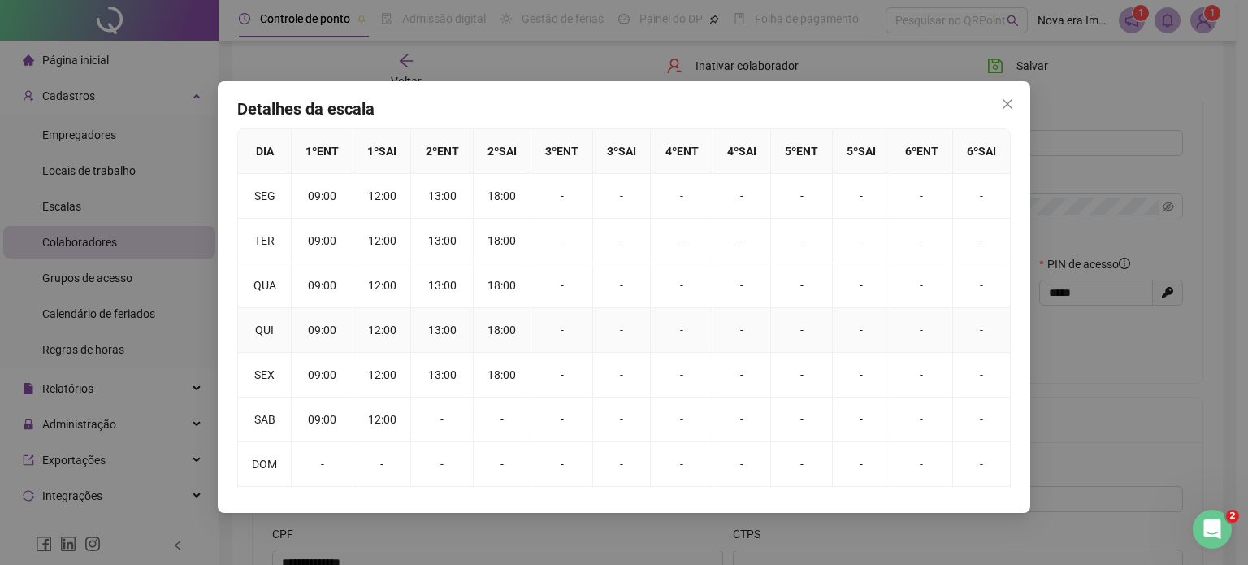 This screenshot has height=565, width=1248. I want to click on span: 2, so click(1232, 516).